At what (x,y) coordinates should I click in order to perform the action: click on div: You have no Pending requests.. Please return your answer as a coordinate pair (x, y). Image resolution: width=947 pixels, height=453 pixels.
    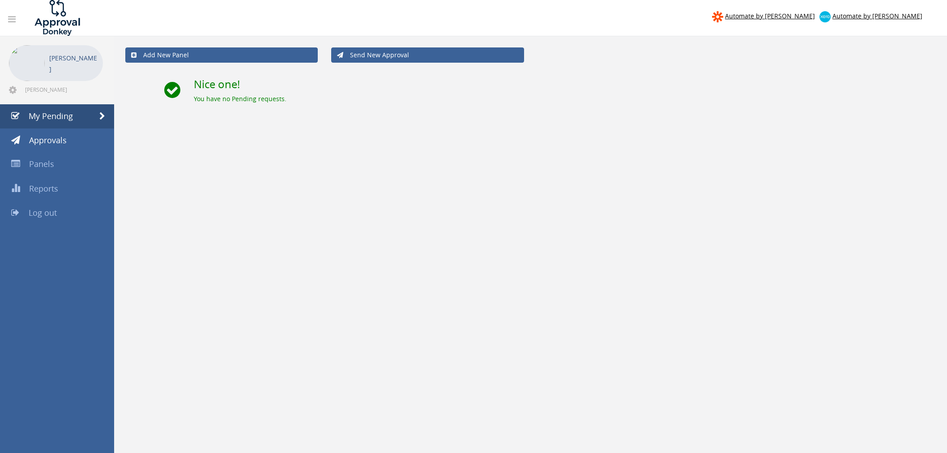
    Looking at the image, I should click on (565, 99).